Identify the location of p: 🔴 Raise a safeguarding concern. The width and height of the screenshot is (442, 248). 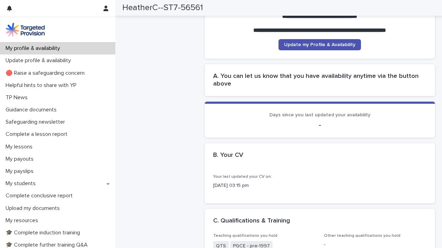
(46, 73).